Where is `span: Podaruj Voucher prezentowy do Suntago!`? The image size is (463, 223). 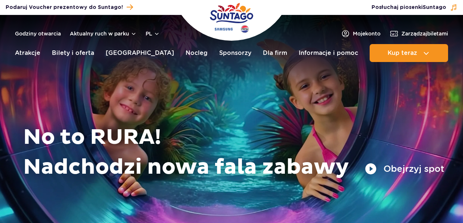
span: Podaruj Voucher prezentowy do Suntago! is located at coordinates (64, 7).